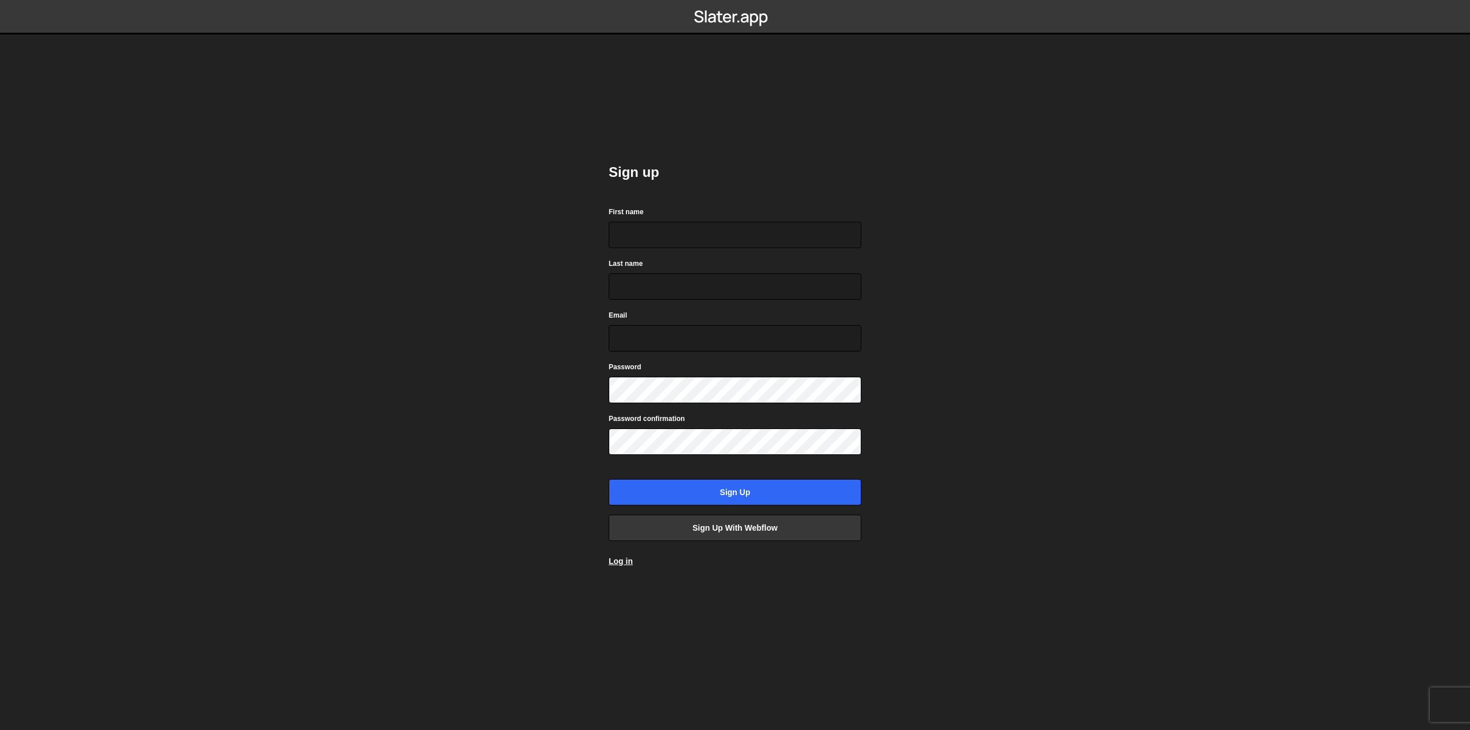 This screenshot has height=730, width=1470. I want to click on label: Last name, so click(625, 264).